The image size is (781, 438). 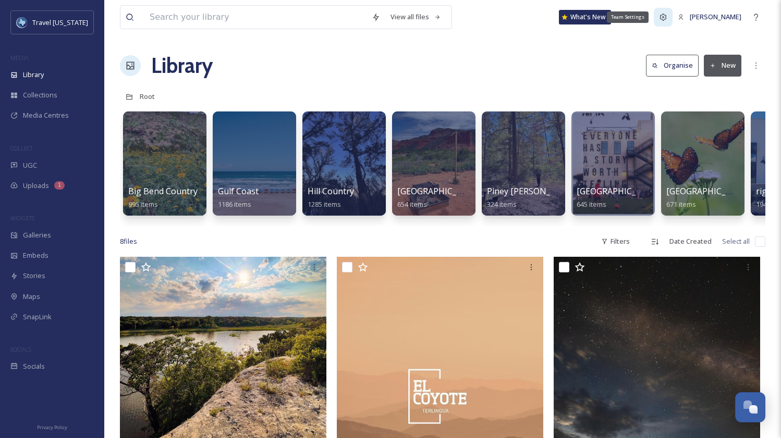 What do you see at coordinates (238, 191) in the screenshot?
I see `span: Gulf Coast` at bounding box center [238, 191].